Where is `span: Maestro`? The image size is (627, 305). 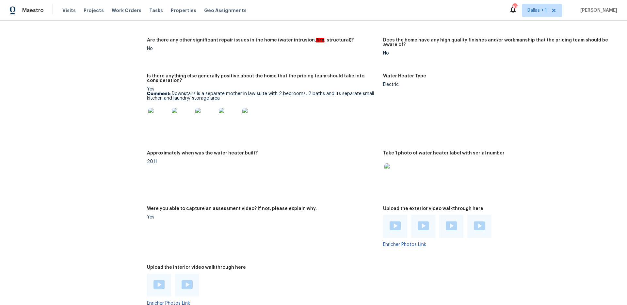 span: Maestro is located at coordinates (33, 10).